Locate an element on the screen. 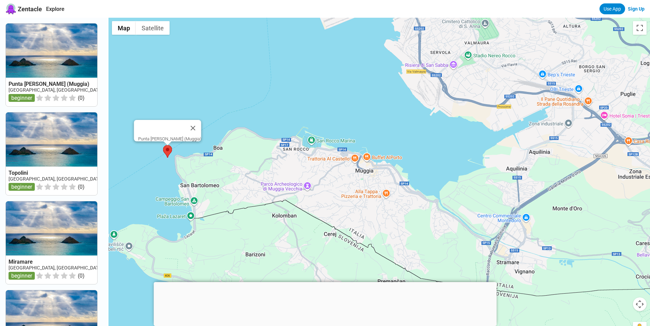  button: Close is located at coordinates (193, 128).